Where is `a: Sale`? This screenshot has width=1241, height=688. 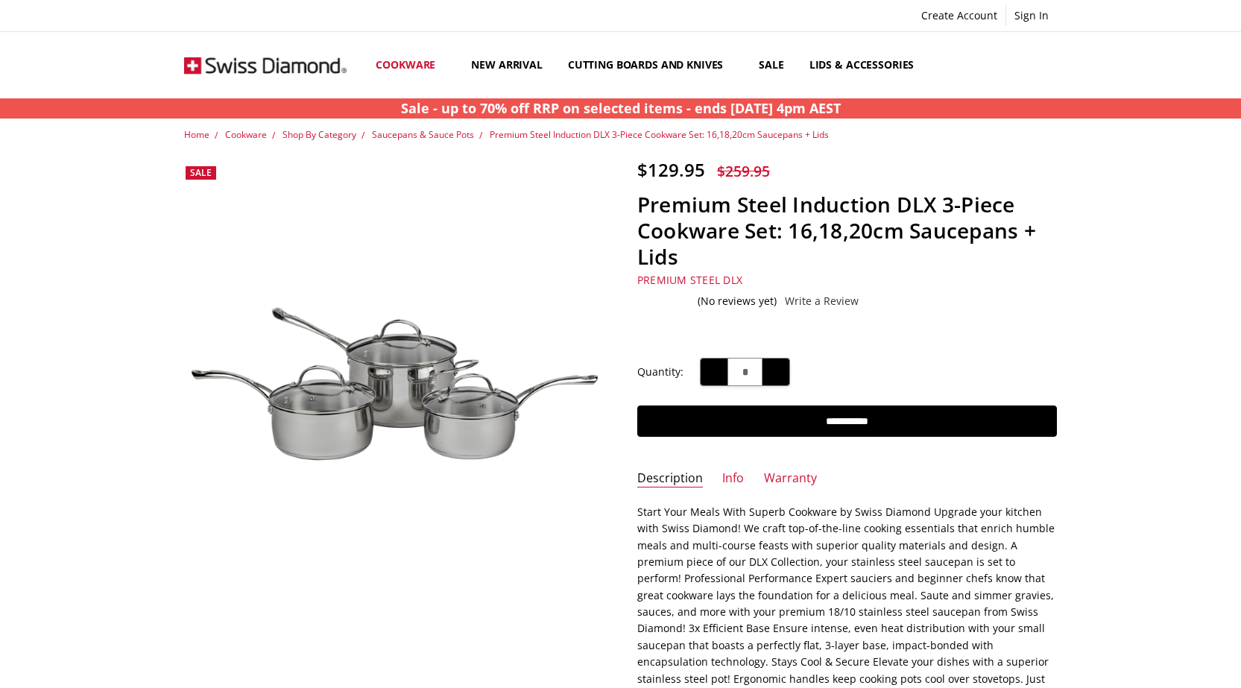
a: Sale is located at coordinates (771, 65).